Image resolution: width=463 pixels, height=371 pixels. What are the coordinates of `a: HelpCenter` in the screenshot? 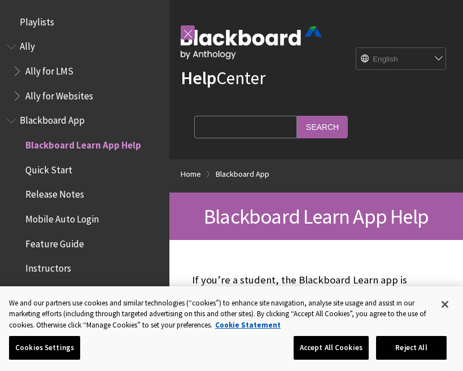 It's located at (223, 78).